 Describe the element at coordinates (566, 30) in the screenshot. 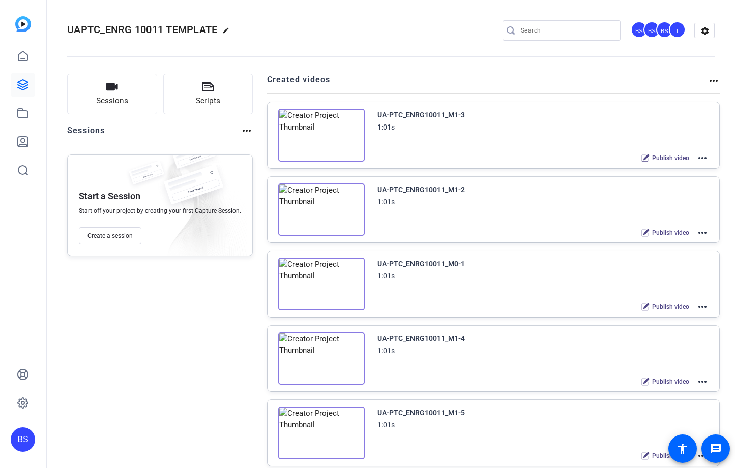

I see `input: Search` at that location.